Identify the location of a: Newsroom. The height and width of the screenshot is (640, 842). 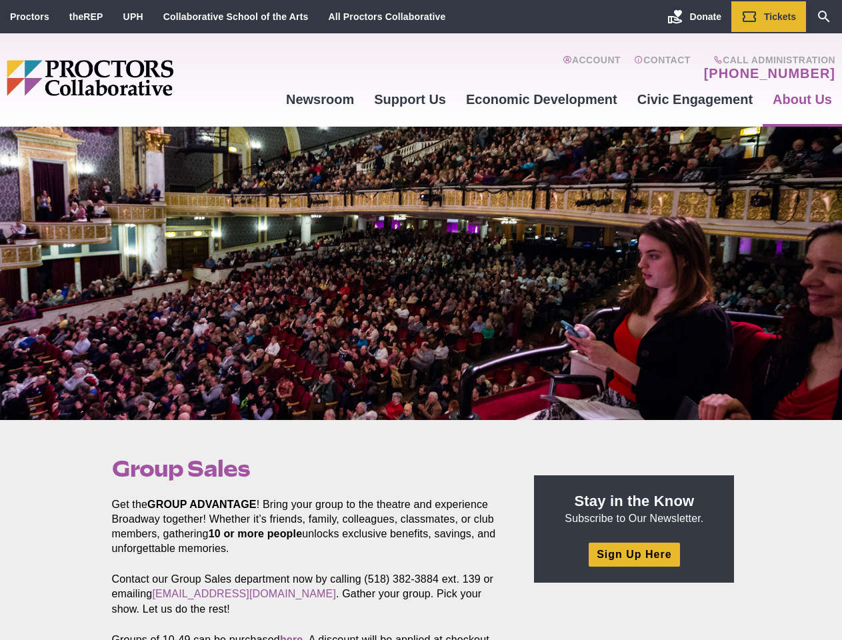
(320, 99).